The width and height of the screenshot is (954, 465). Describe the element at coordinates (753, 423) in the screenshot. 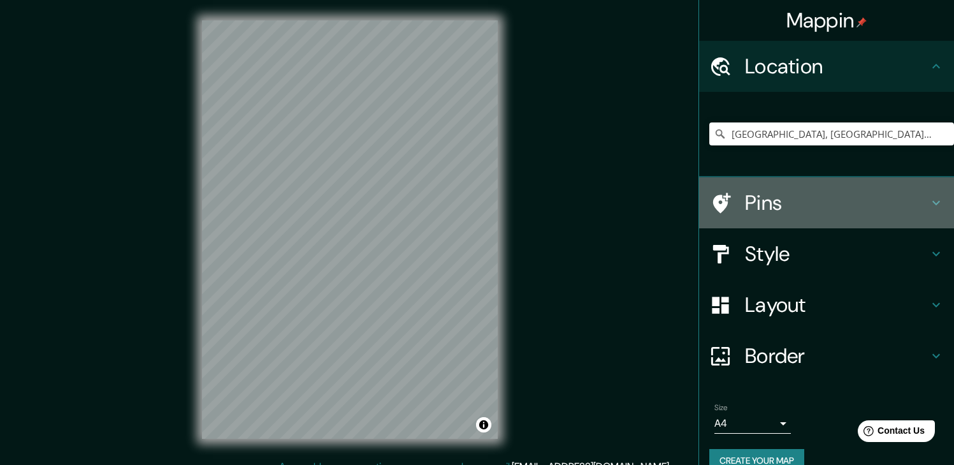

I see `div: A4` at that location.